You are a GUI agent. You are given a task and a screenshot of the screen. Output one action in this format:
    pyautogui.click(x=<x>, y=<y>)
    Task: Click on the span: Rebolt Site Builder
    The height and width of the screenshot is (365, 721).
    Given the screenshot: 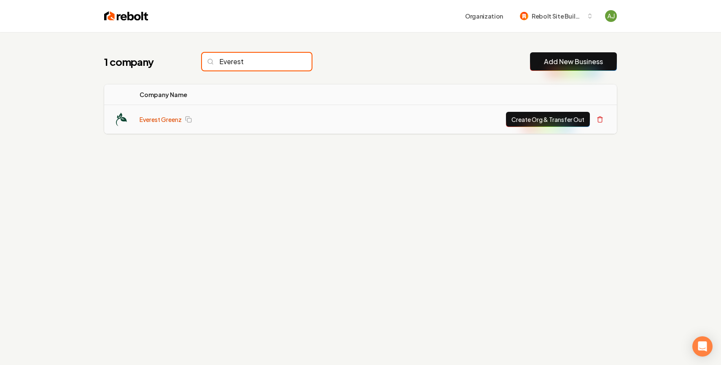 What is the action you would take?
    pyautogui.click(x=557, y=16)
    